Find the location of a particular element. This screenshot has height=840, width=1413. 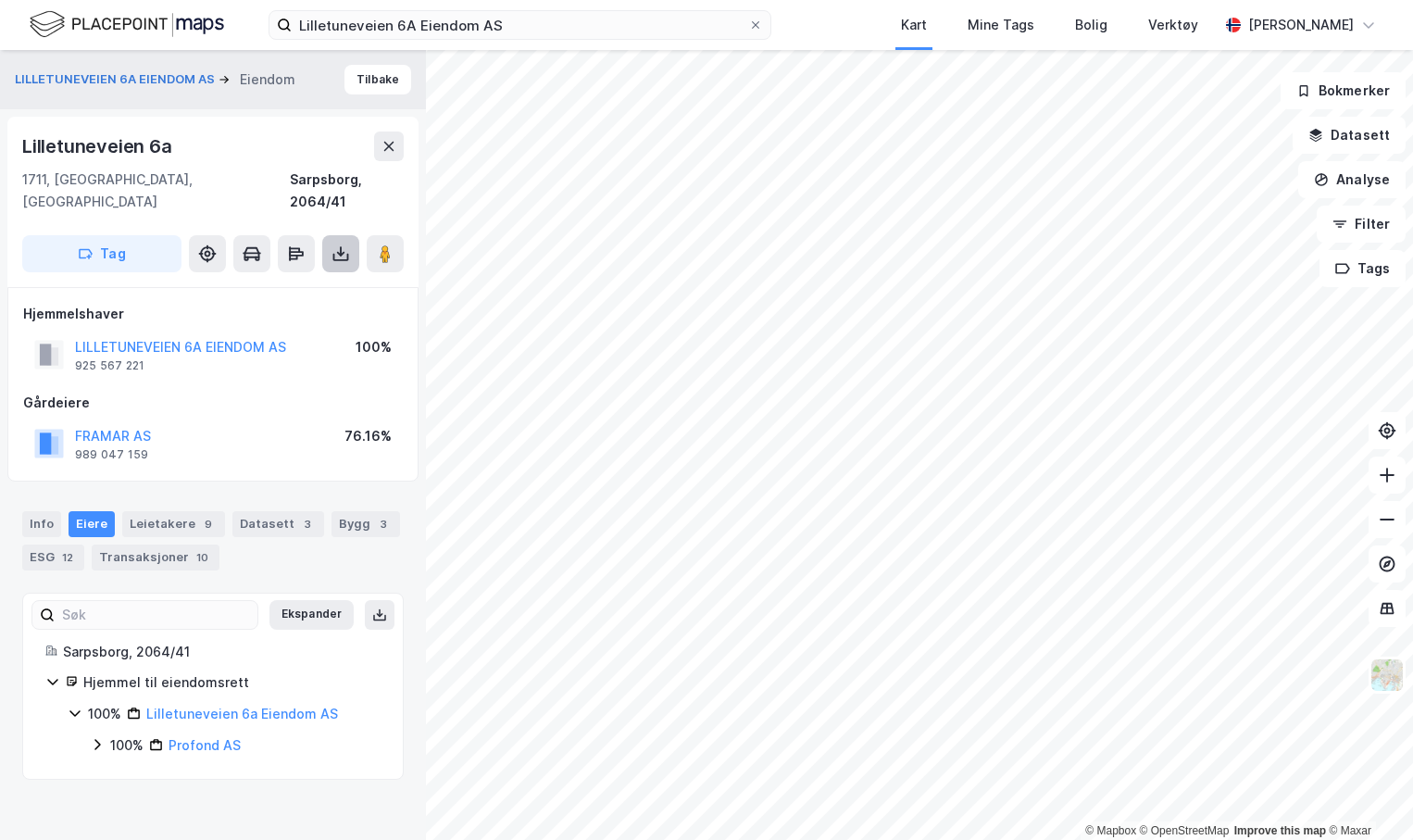

div: Transaksjoner is located at coordinates (156, 557).